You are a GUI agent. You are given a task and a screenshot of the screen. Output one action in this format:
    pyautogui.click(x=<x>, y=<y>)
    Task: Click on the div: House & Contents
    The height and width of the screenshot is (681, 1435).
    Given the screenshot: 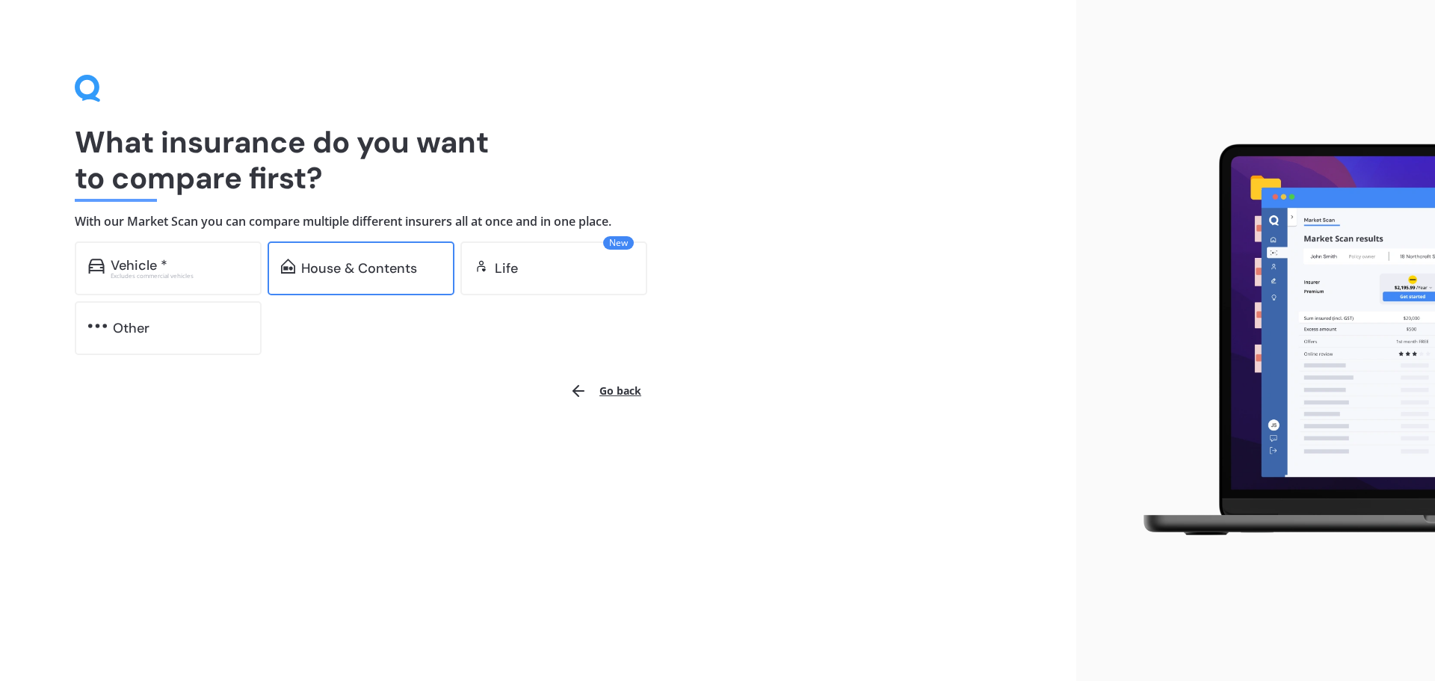 What is the action you would take?
    pyautogui.click(x=359, y=268)
    